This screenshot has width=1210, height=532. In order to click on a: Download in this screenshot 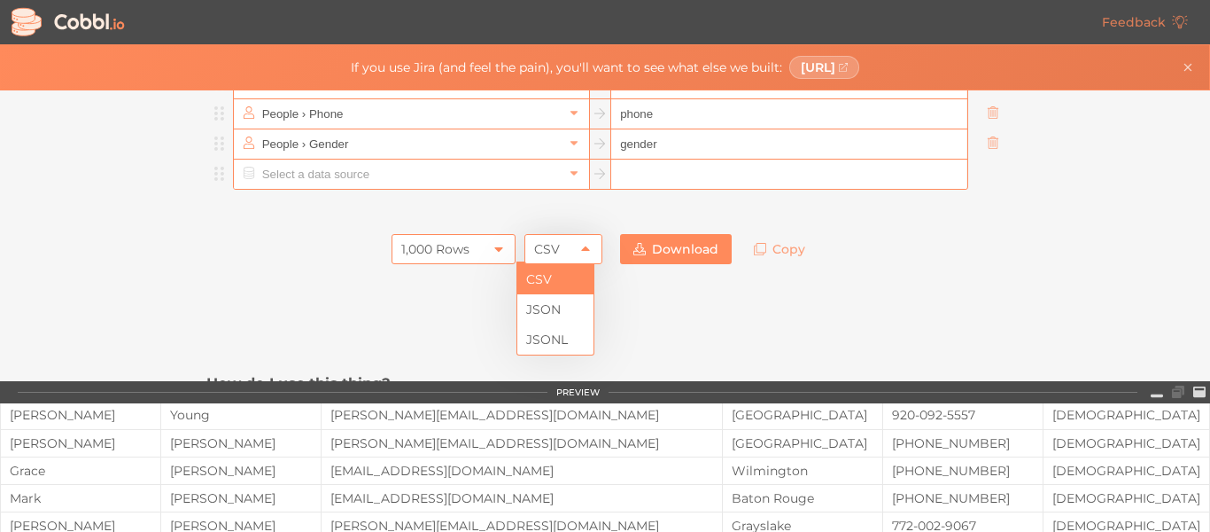, I will do `click(676, 249)`.